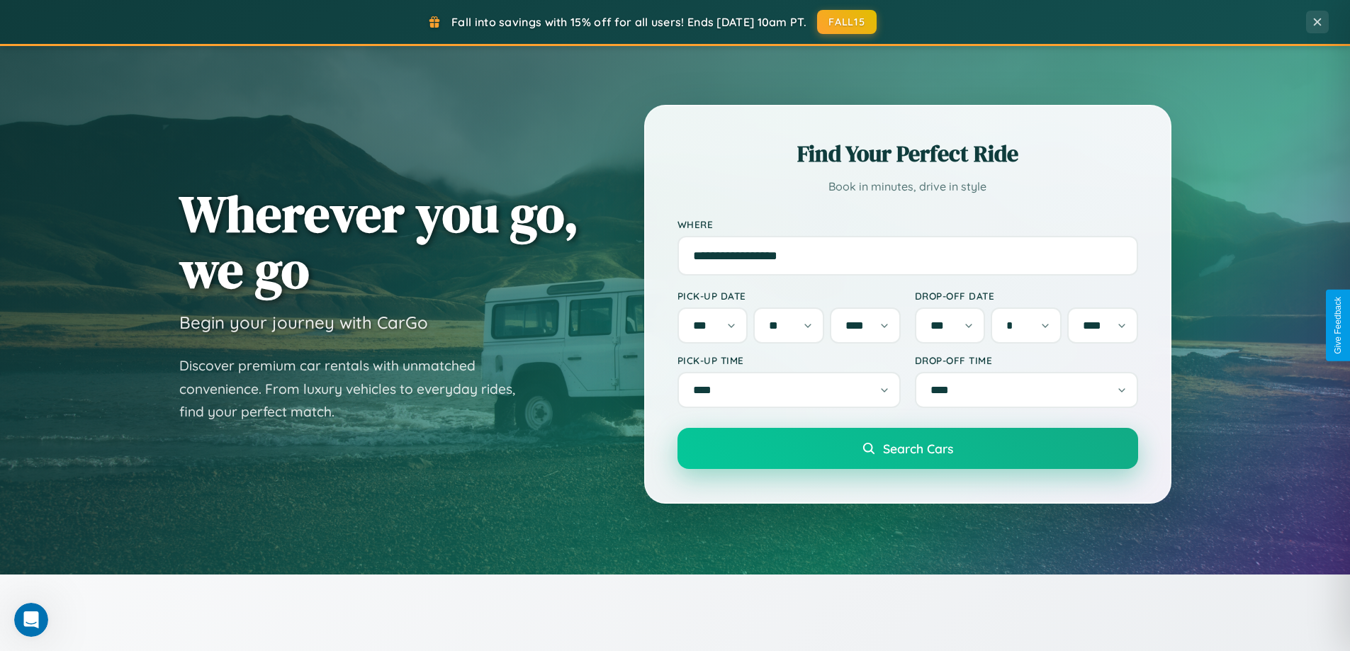  Describe the element at coordinates (1026, 296) in the screenshot. I see `label: Drop-off Date` at that location.